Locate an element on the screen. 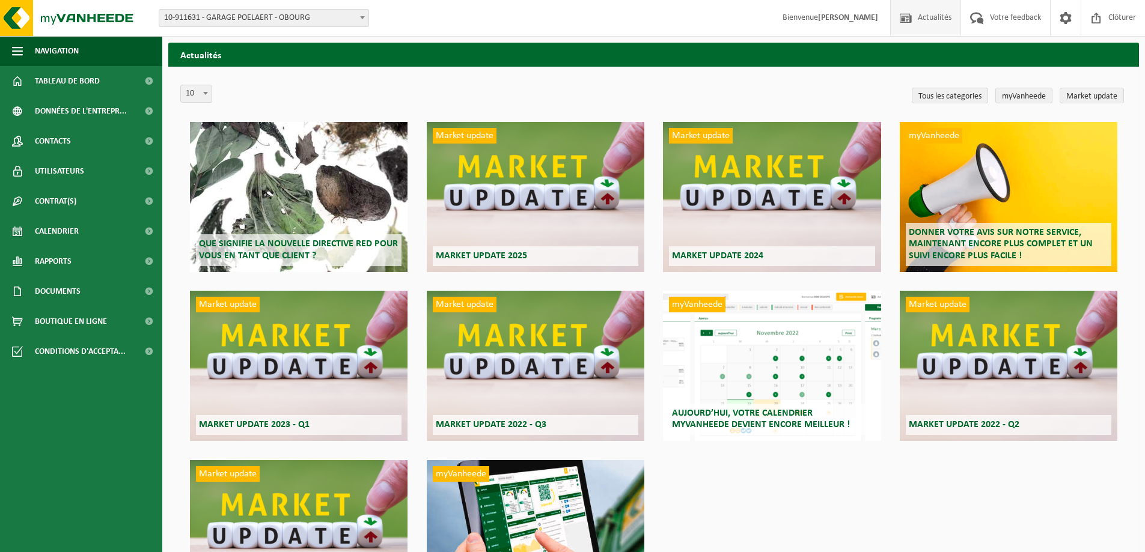 The width and height of the screenshot is (1145, 552). span: Calendrier is located at coordinates (56, 231).